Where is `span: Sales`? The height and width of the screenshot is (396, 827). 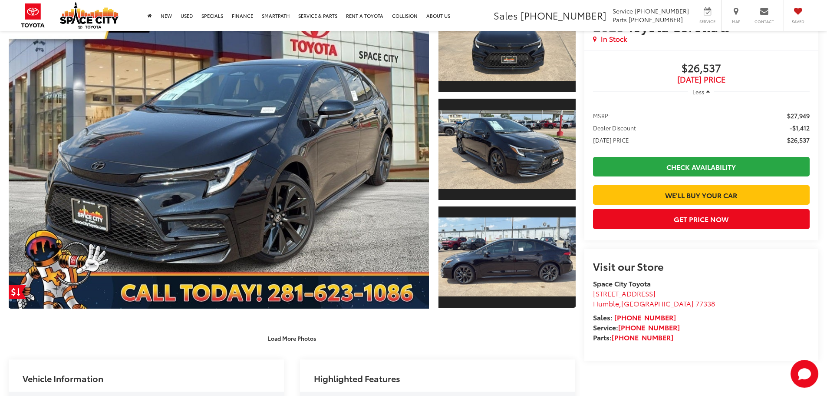 span: Sales is located at coordinates (506, 15).